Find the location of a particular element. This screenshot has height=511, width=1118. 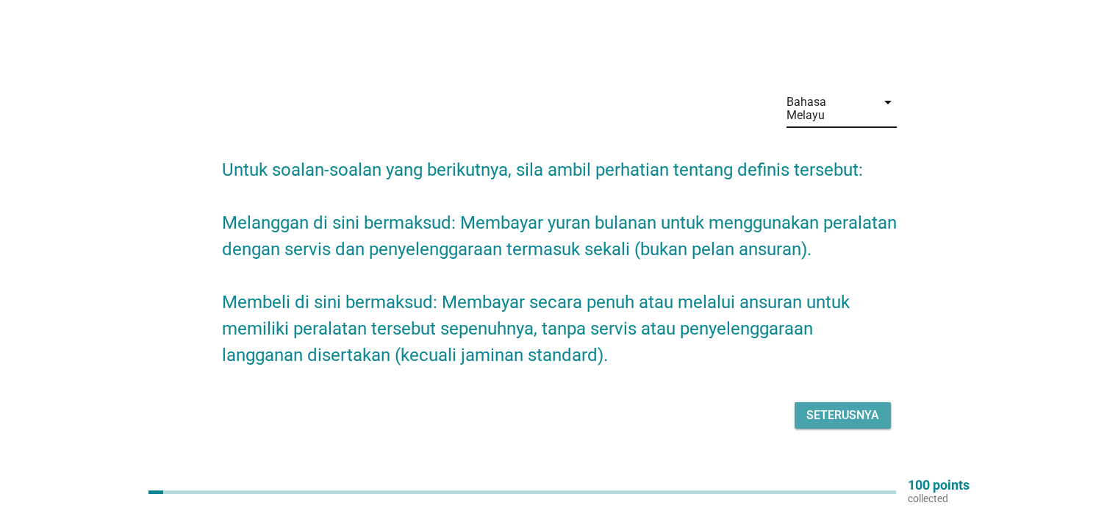

h2: Untuk soalan-soalan yang berikutnya, sila ambil perhatian tentang definis tersebut: Melanggan di ... is located at coordinates (559, 255).